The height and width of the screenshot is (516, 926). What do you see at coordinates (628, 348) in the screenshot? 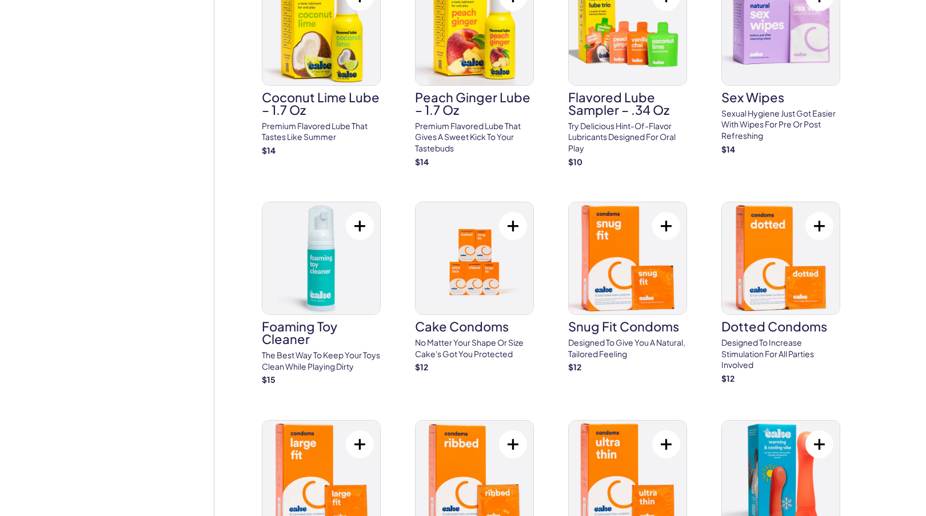
I see `p: Designed to give you a natural, tailored feeling` at bounding box center [628, 348].